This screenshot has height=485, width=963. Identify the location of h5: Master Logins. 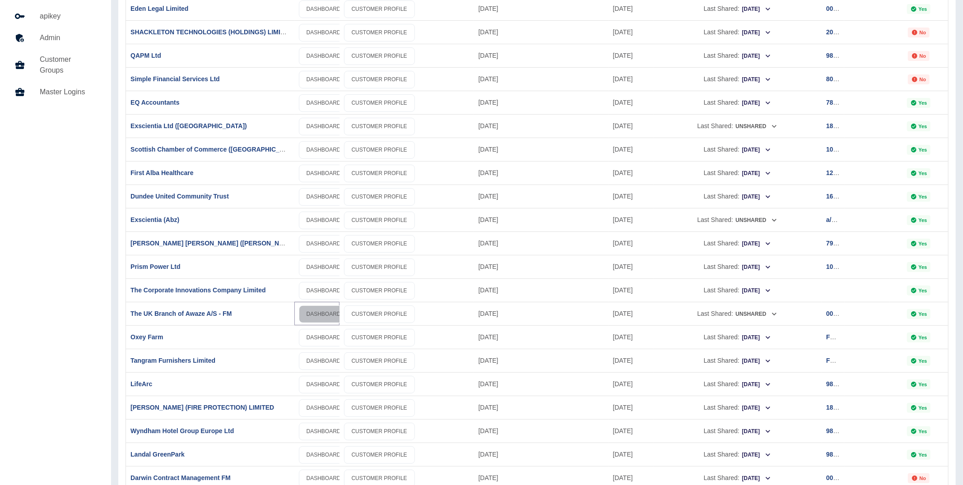
(68, 92).